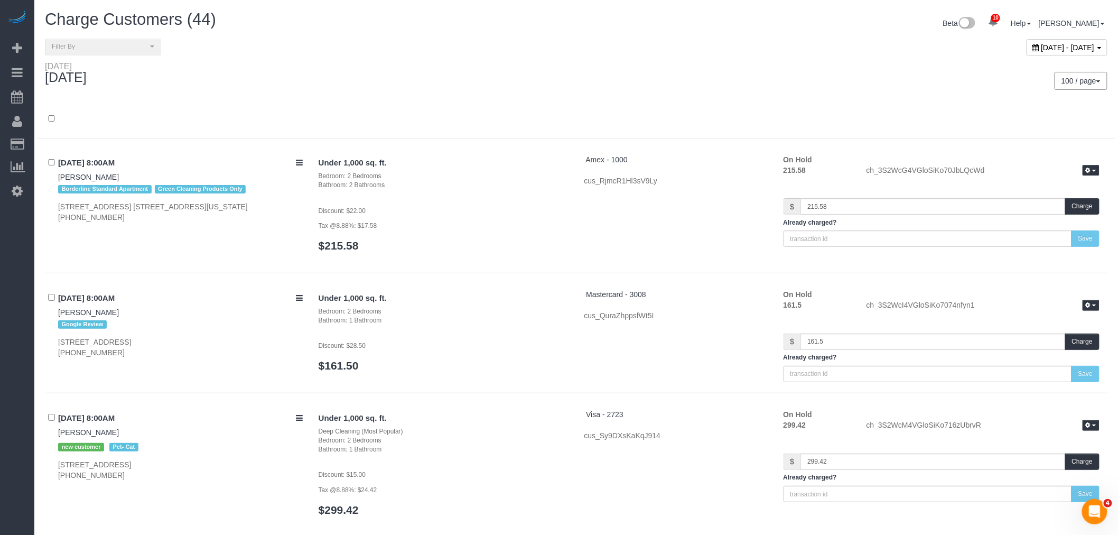 The height and width of the screenshot is (535, 1118). What do you see at coordinates (200, 189) in the screenshot?
I see `span: Green Cleaning Products Only` at bounding box center [200, 189].